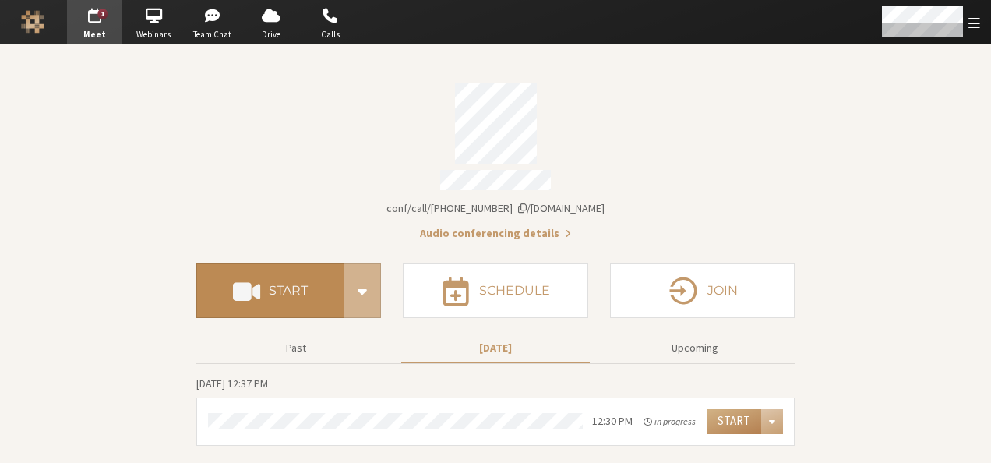 This screenshot has width=991, height=463. I want to click on span: Meet, so click(94, 34).